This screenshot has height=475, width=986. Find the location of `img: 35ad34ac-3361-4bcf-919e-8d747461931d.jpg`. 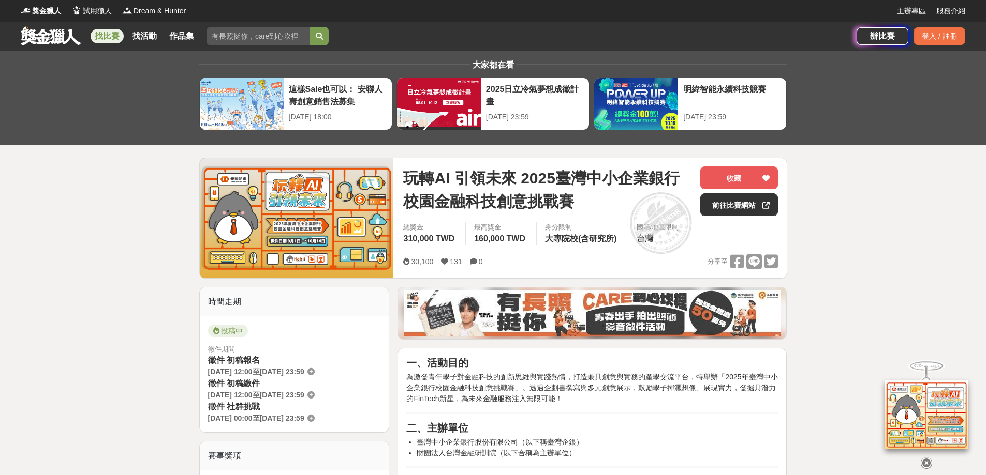

img: 35ad34ac-3361-4bcf-919e-8d747461931d.jpg is located at coordinates (592, 314).